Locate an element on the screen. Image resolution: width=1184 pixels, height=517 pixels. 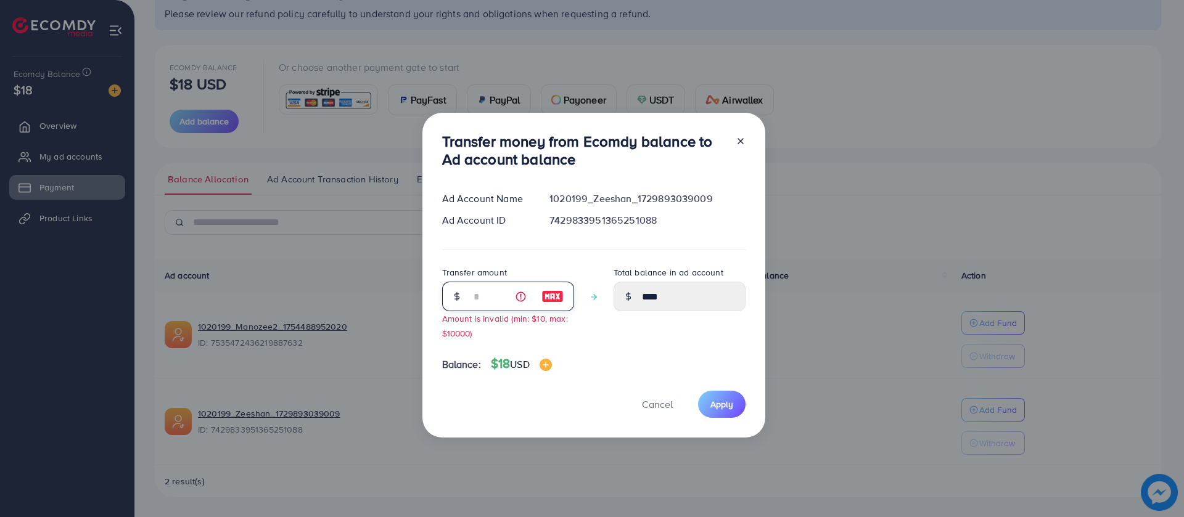
label: Total balance in ad account is located at coordinates (668, 273).